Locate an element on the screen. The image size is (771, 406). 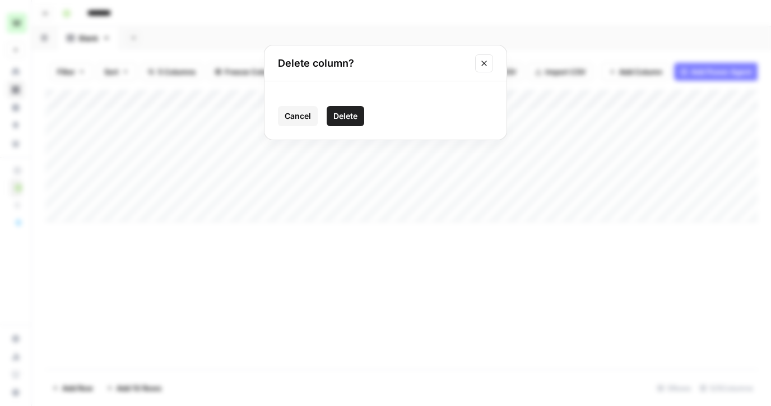
button: Delete is located at coordinates (345, 116).